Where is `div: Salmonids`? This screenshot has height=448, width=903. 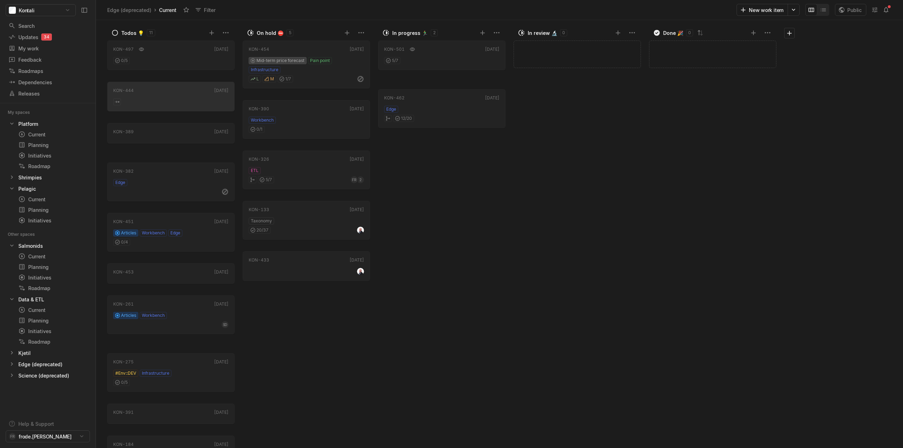
div: Salmonids is located at coordinates (31, 246).